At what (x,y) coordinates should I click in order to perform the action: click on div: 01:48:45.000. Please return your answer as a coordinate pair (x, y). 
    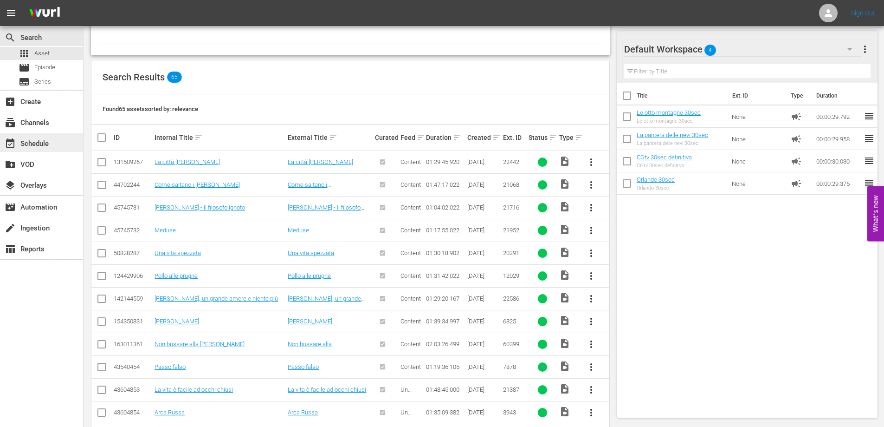
    Looking at the image, I should click on (445, 389).